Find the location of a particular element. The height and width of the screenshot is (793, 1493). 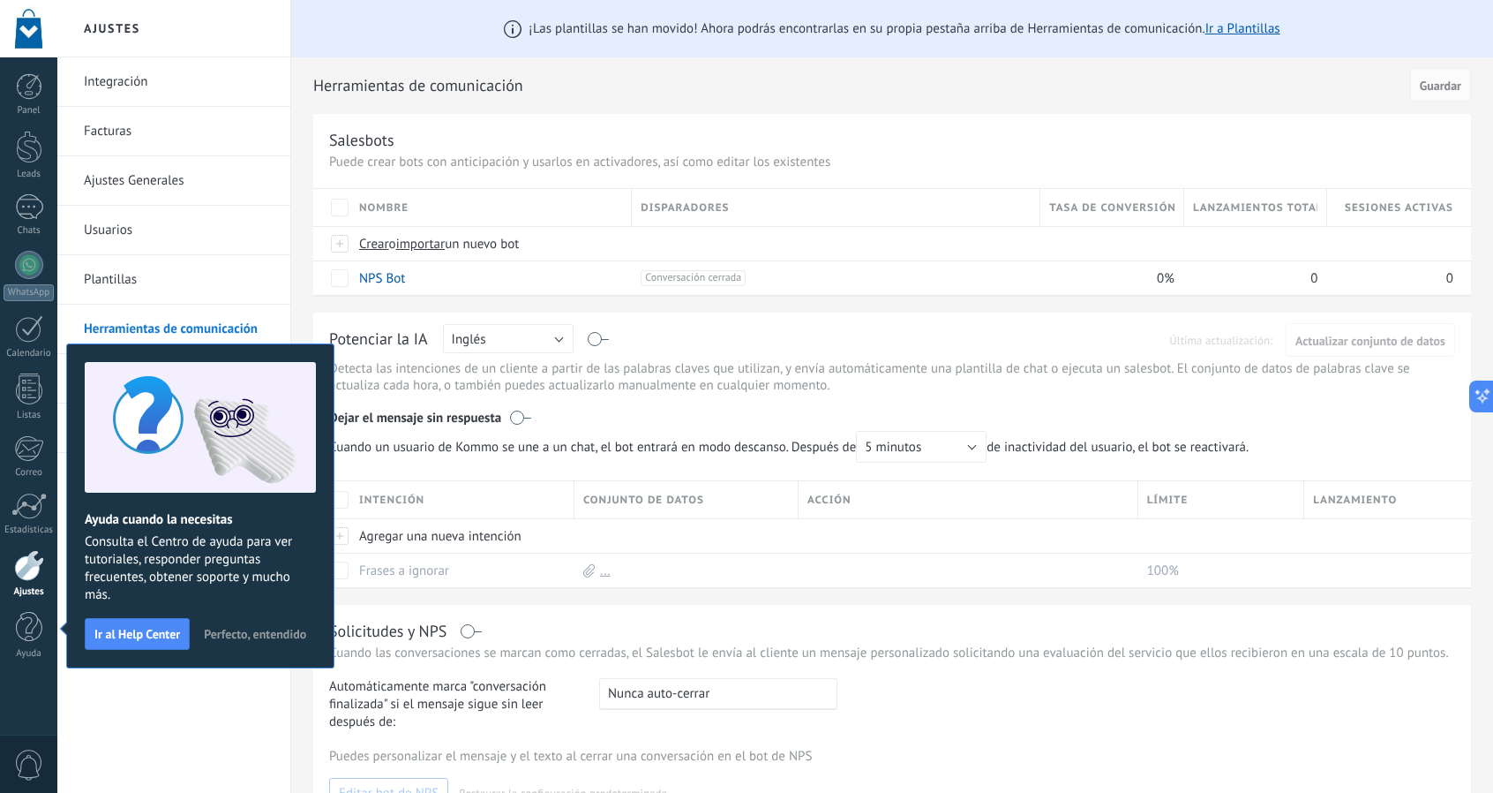

p: Cuando las conversaciones se marcan como cerradas, el Salesbot le envía al cliente un mensaje per... is located at coordinates (892, 652).